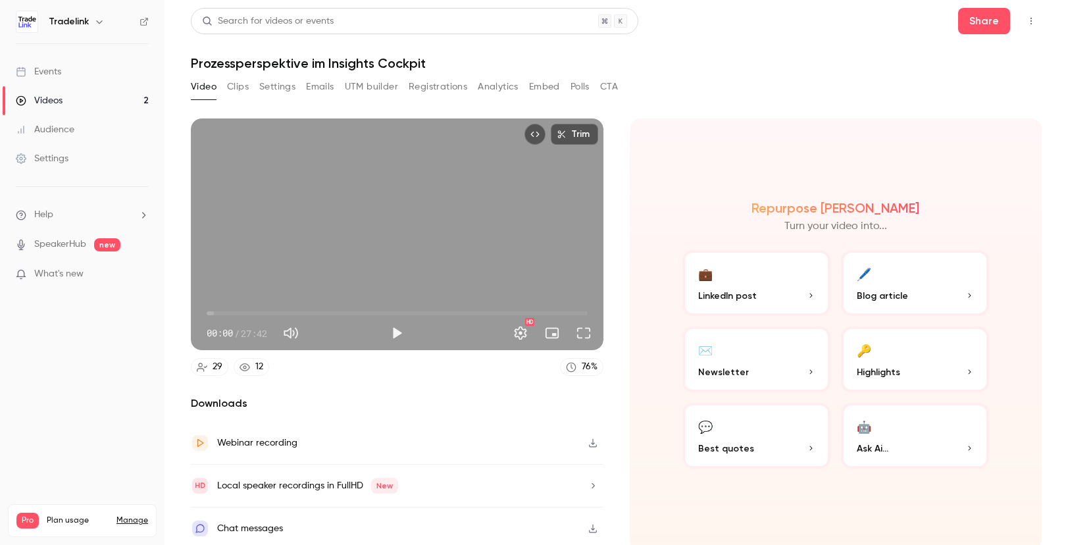 This screenshot has width=1068, height=545. What do you see at coordinates (397, 333) in the screenshot?
I see `button: Play` at bounding box center [397, 333].